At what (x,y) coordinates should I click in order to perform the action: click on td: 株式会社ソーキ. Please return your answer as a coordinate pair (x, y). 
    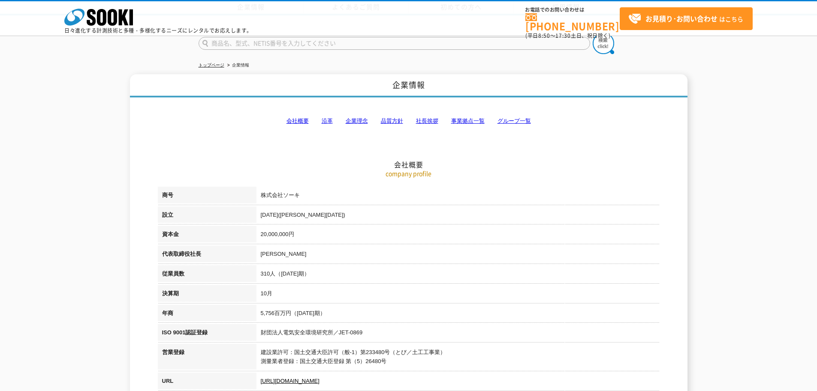
    Looking at the image, I should click on (458, 196).